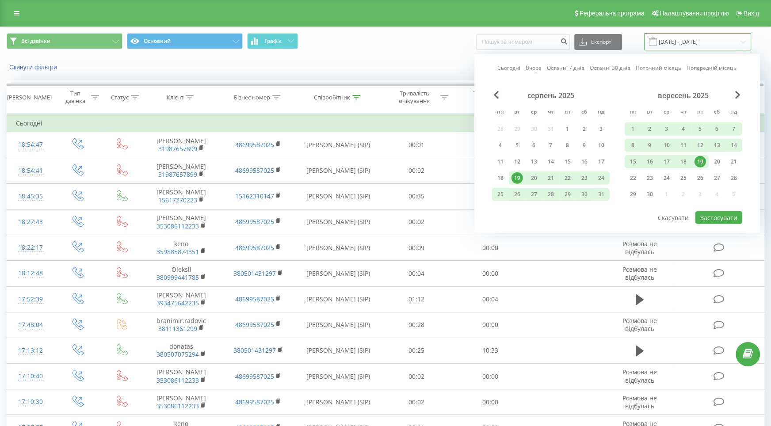 The image size is (771, 426). I want to click on div: ср 3 вер 2025 р., so click(667, 129).